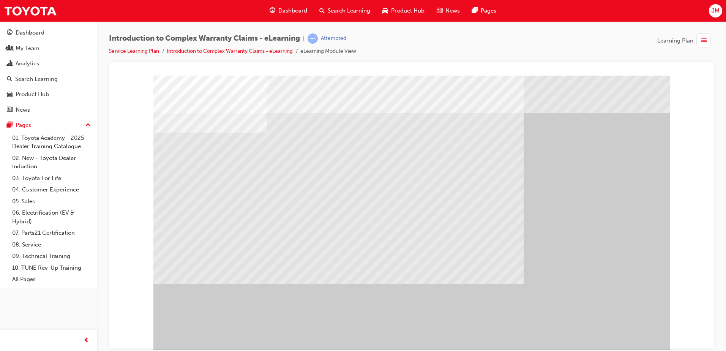  I want to click on a: Analytics, so click(48, 63).